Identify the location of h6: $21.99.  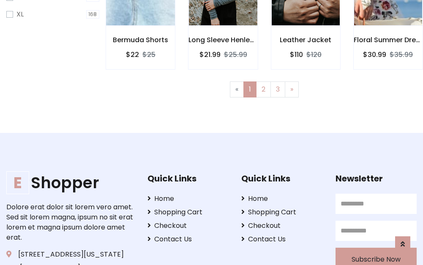
(210, 54).